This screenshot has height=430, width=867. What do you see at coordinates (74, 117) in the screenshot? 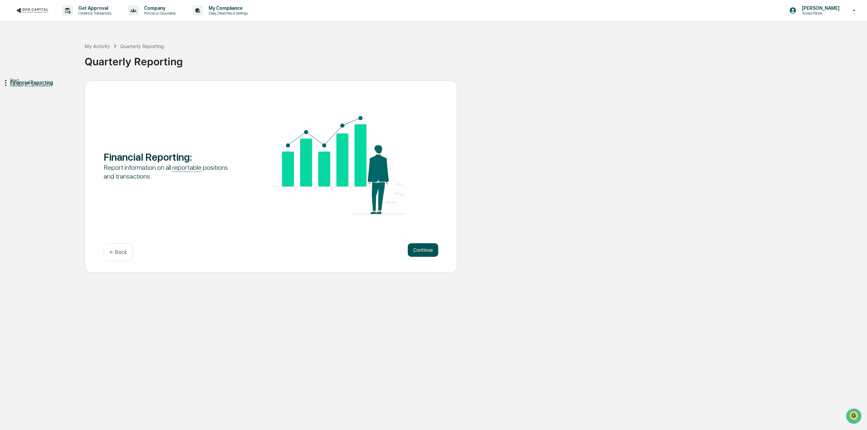
I see `span: Pylon` at bounding box center [74, 117].